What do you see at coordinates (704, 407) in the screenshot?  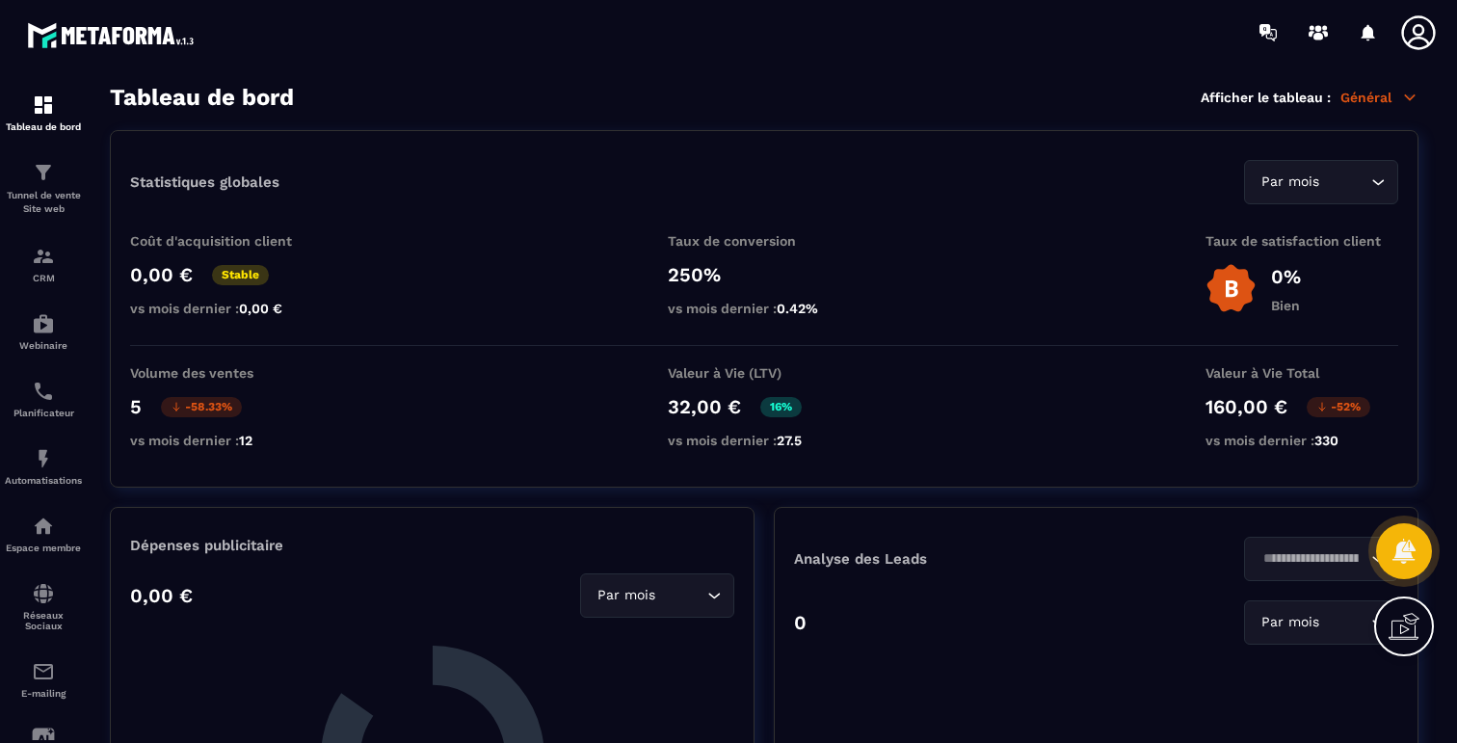 I see `p: 32,00 €` at bounding box center [704, 407].